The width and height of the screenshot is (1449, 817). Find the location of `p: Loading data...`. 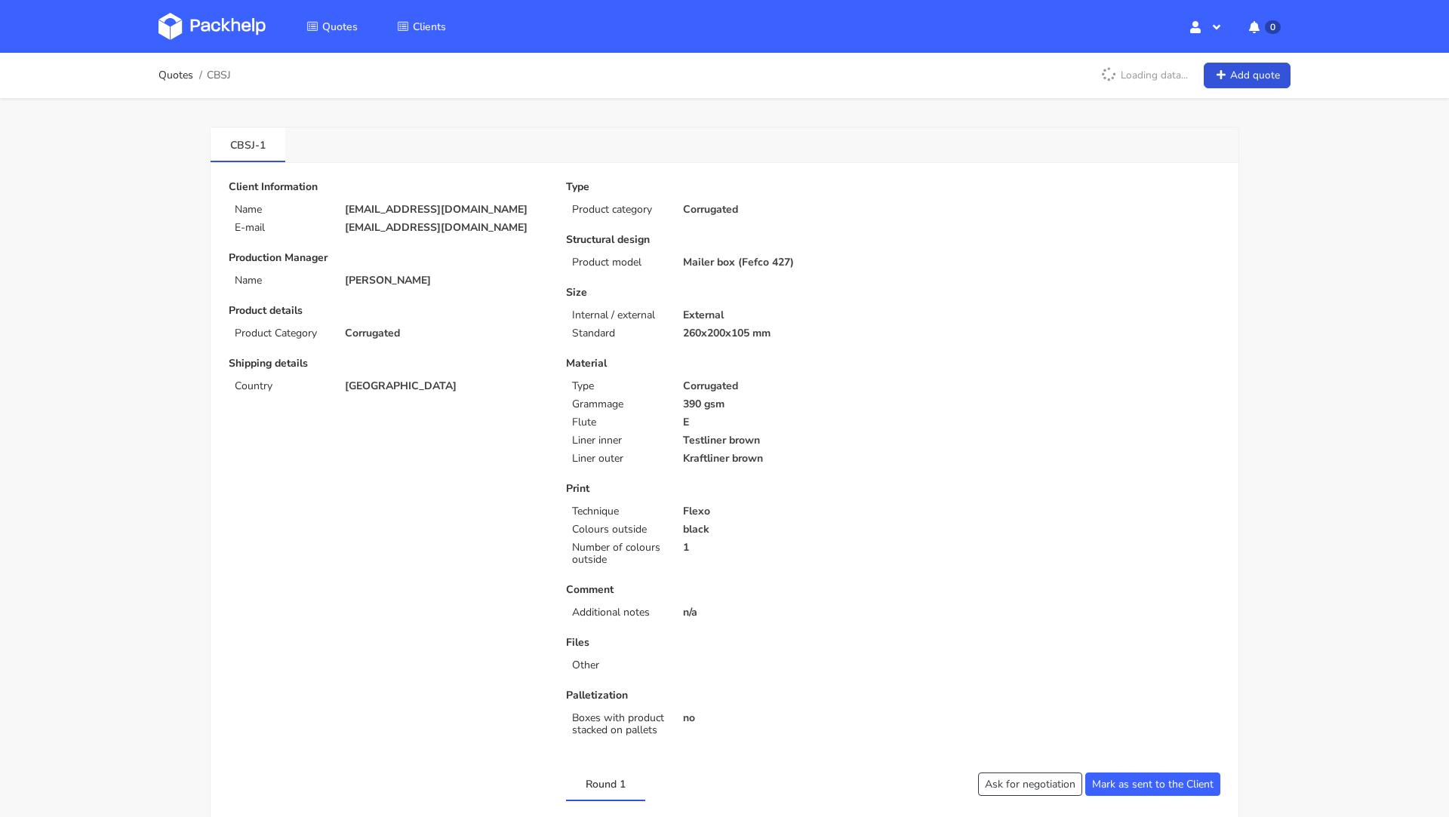

p: Loading data... is located at coordinates (1144, 75).